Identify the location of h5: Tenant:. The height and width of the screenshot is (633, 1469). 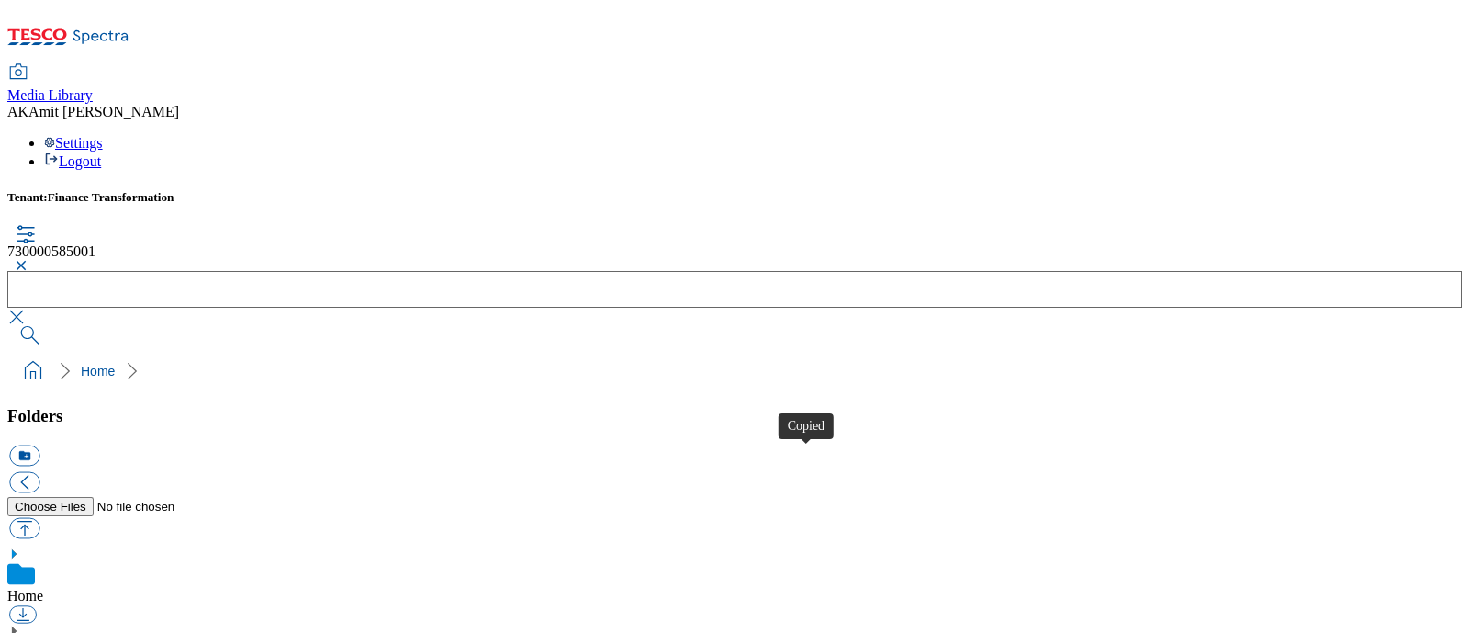
(735, 197).